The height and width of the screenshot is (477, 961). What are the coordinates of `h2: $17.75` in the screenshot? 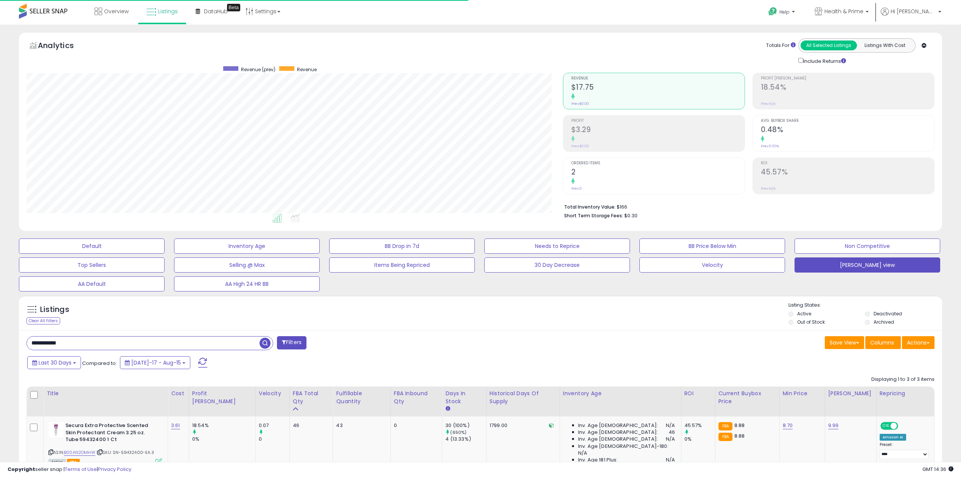 It's located at (658, 88).